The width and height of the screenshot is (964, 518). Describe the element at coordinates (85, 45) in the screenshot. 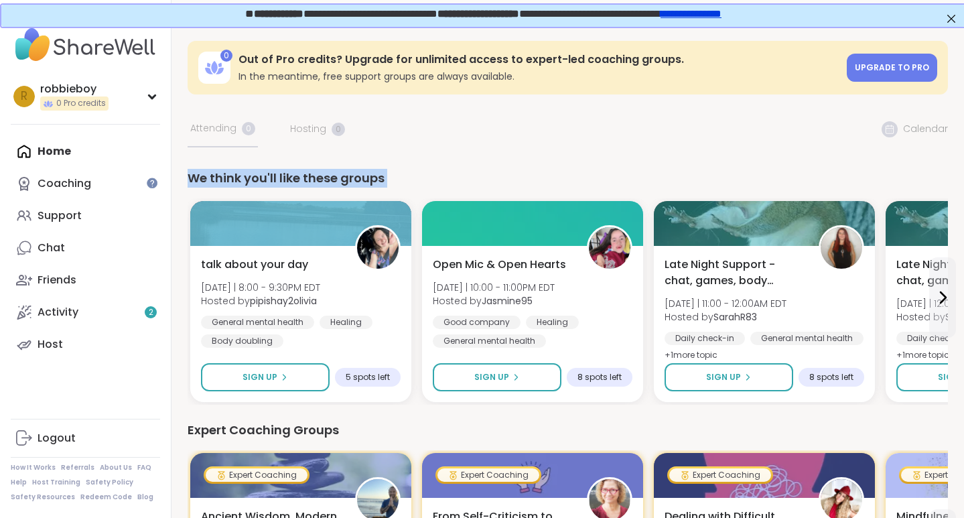

I see `img: ShareWell Nav Logo` at that location.